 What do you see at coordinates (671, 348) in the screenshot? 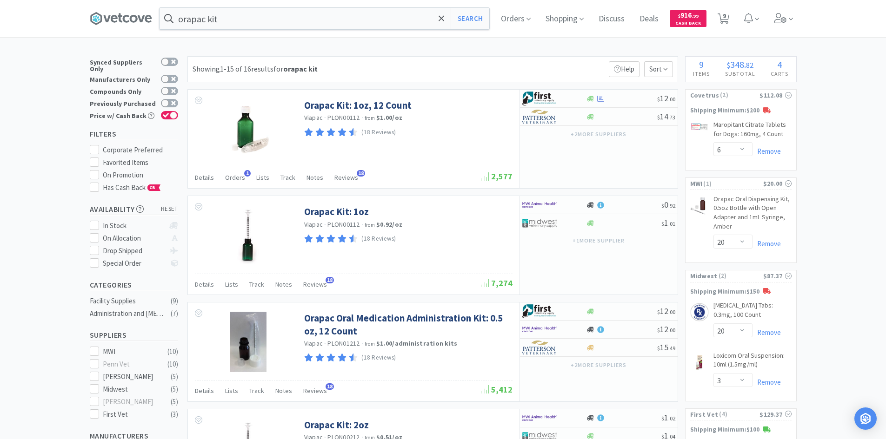
I see `span: . 49` at bounding box center [671, 348].